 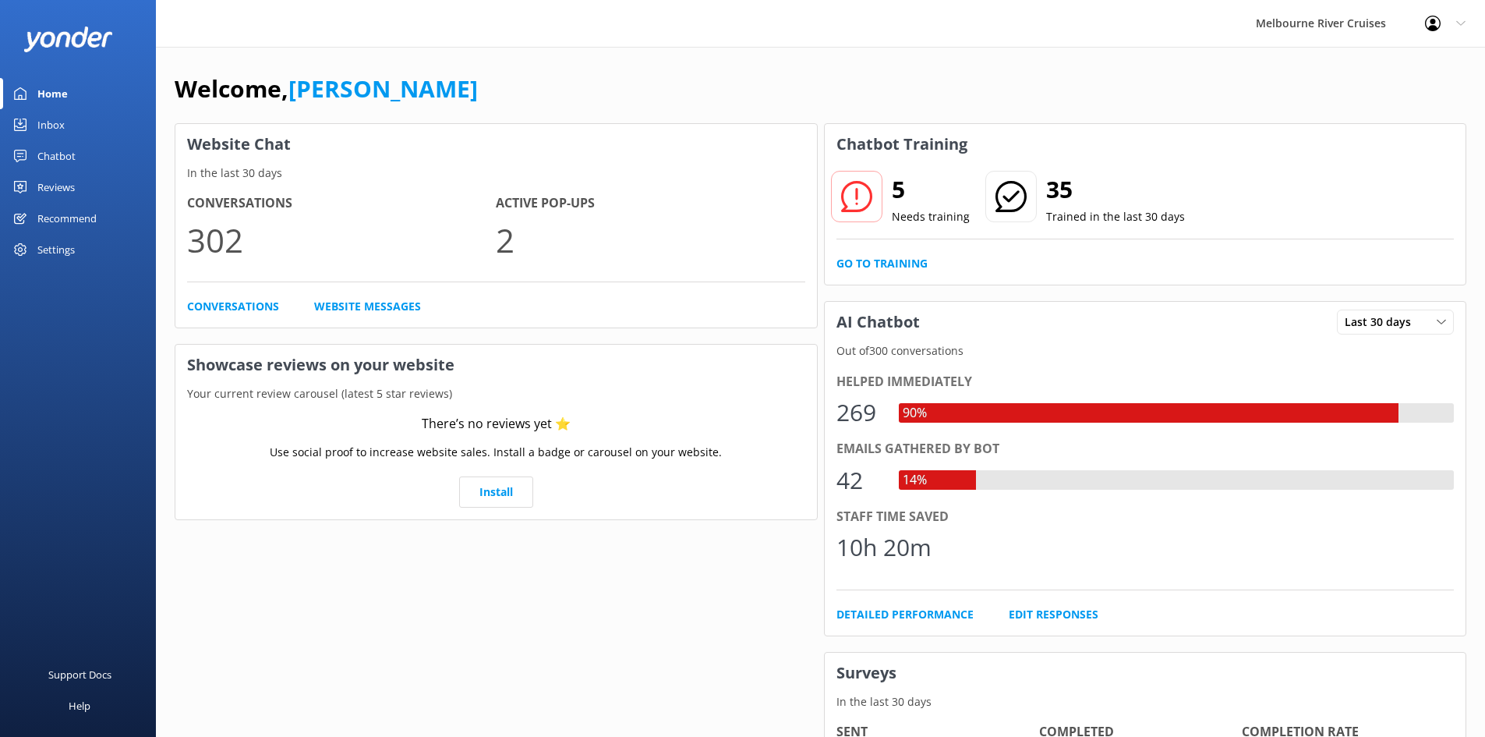 I want to click on a: Conversations, so click(x=233, y=306).